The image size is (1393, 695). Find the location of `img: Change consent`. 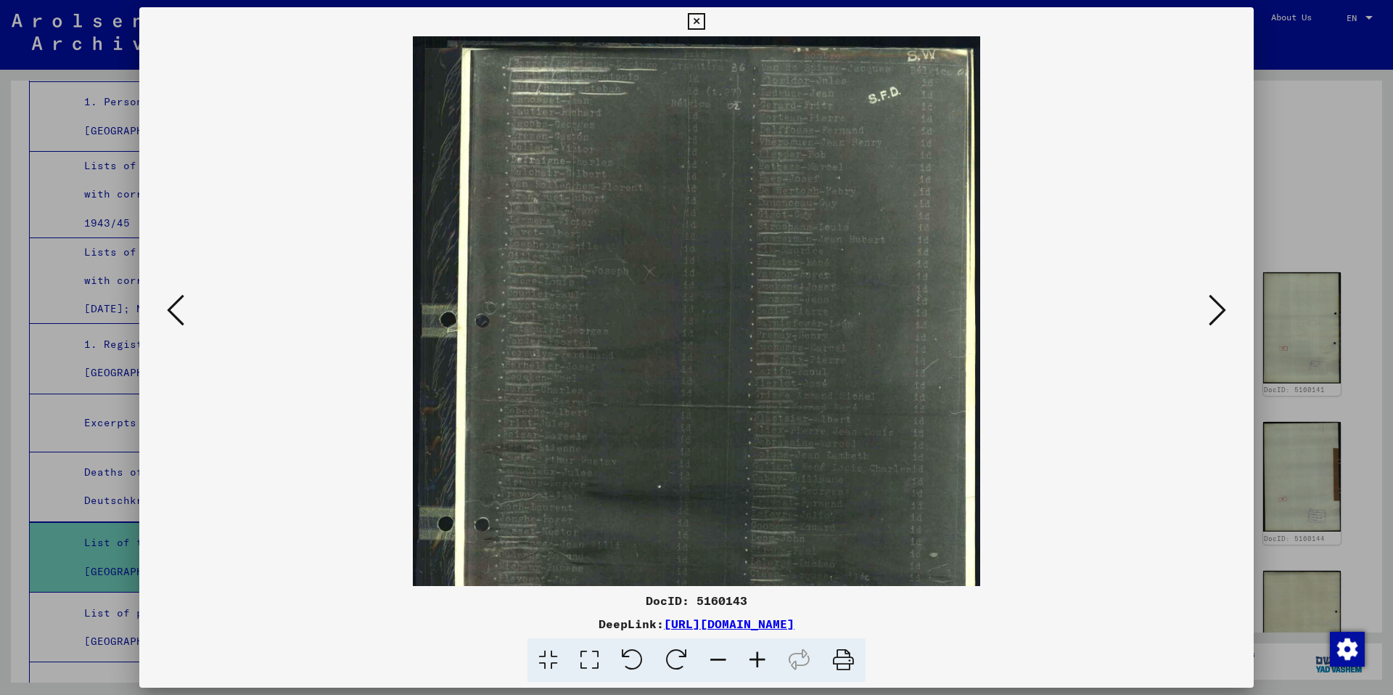

img: Change consent is located at coordinates (1348, 649).